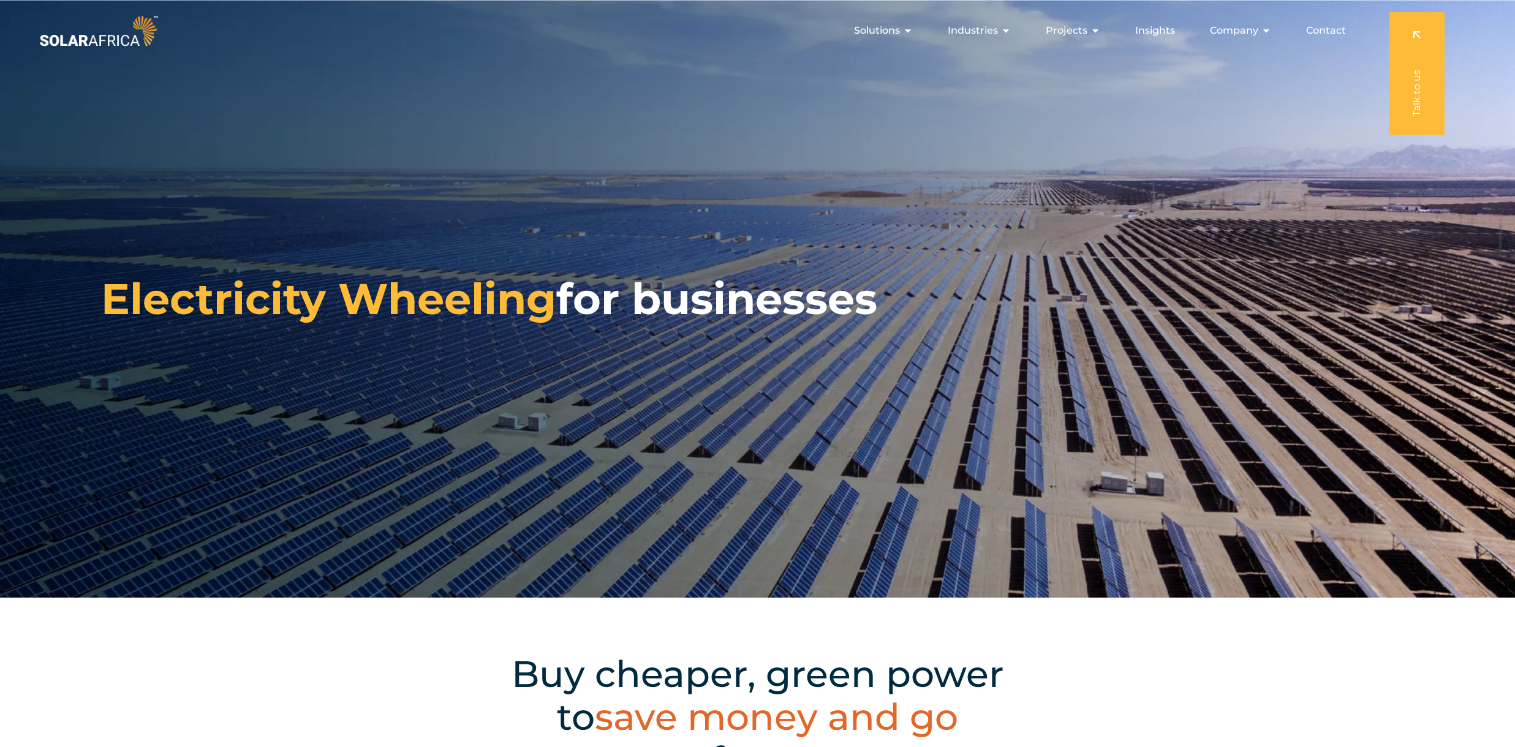 This screenshot has width=1515, height=747. What do you see at coordinates (1066, 31) in the screenshot?
I see `span: Projects` at bounding box center [1066, 31].